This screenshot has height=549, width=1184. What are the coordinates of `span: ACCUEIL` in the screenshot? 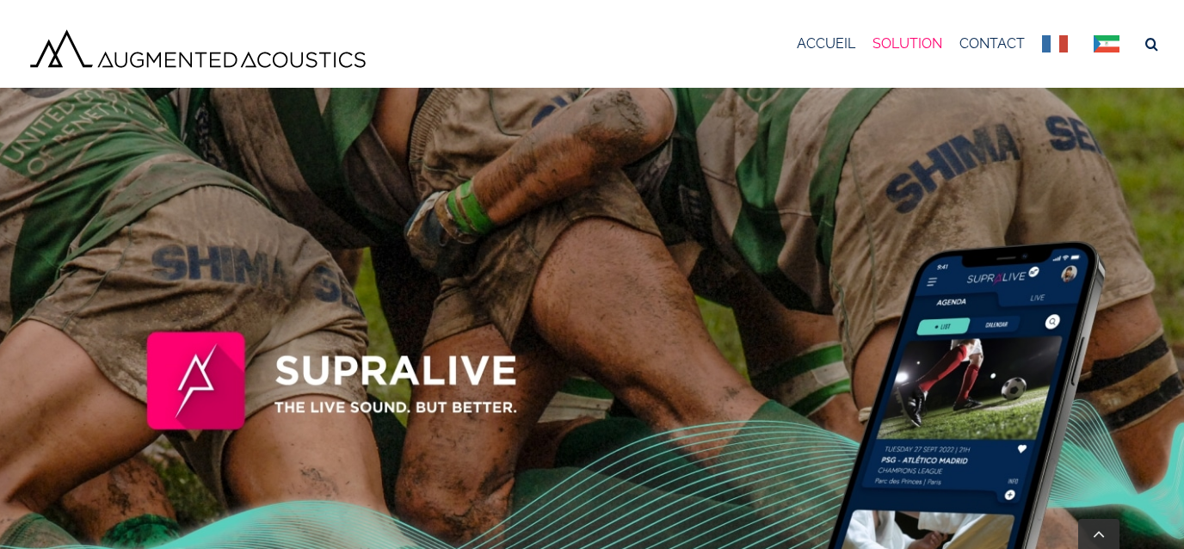 It's located at (826, 44).